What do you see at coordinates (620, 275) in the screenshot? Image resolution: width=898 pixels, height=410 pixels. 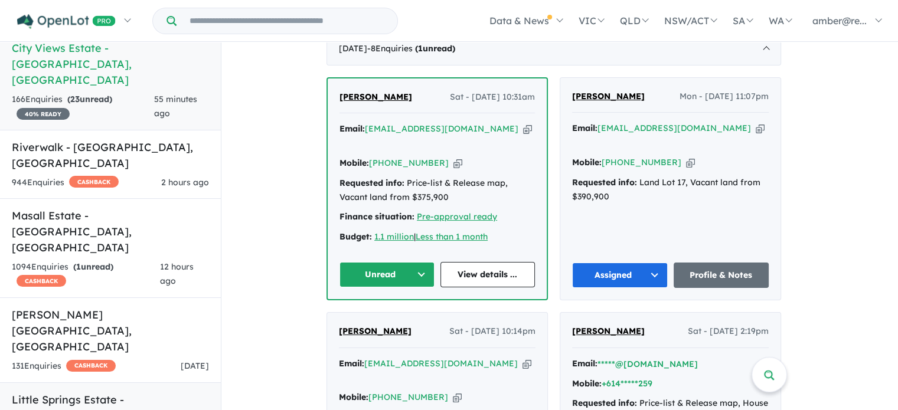 I see `button: Assigned` at bounding box center [620, 275].